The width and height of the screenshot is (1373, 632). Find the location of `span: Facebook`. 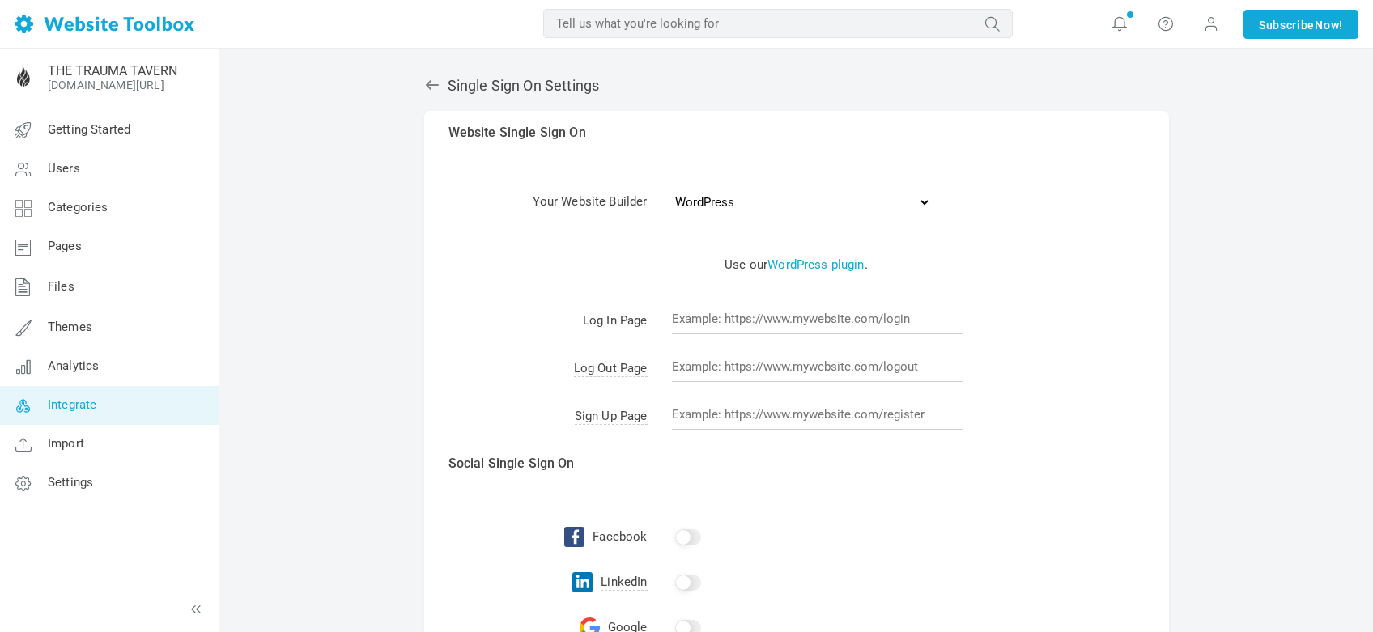

span: Facebook is located at coordinates (619, 537).